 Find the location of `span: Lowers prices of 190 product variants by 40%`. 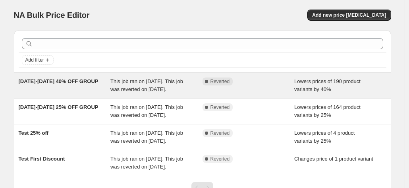

span: Lowers prices of 190 product variants by 40% is located at coordinates (327, 85).